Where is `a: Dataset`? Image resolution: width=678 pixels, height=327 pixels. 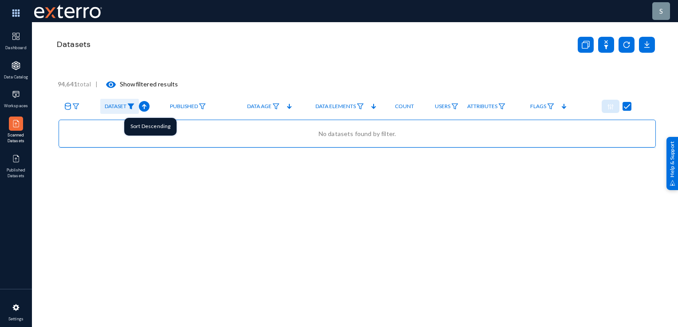
a: Dataset is located at coordinates (119, 106).